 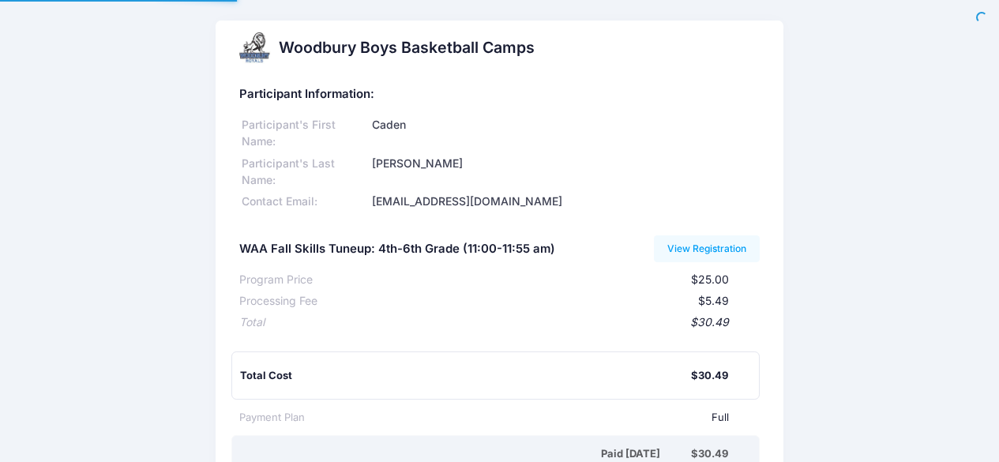 I want to click on div: $5.49, so click(x=524, y=301).